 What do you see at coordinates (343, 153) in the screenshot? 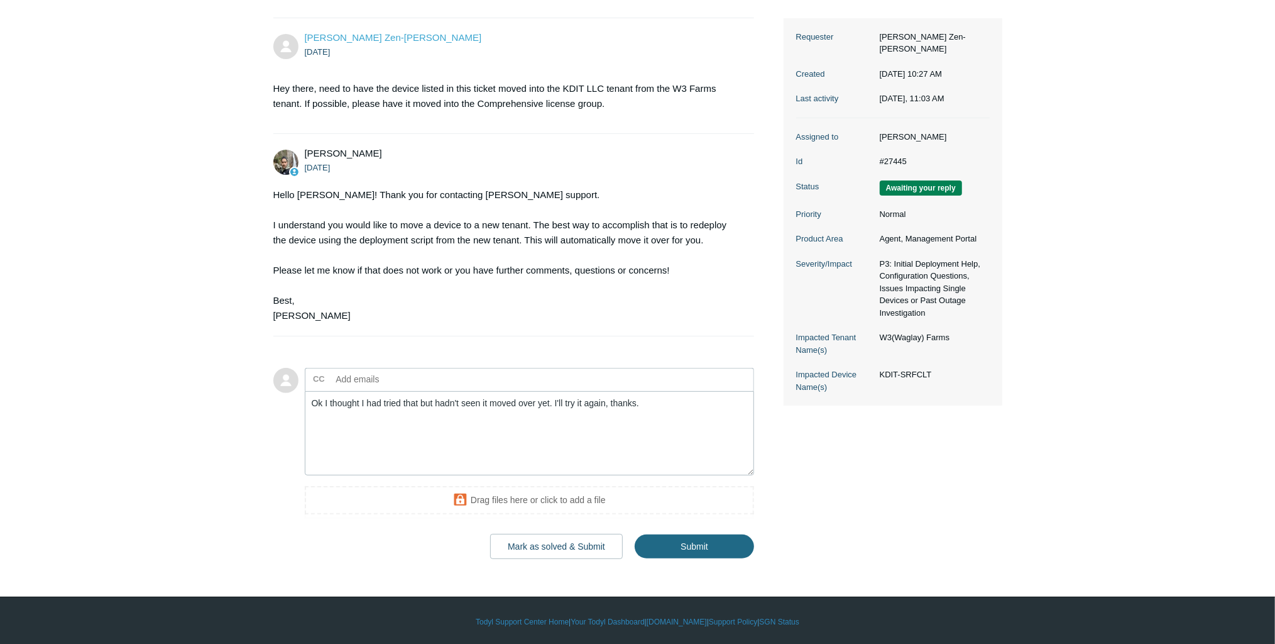
I see `span: Michael Tjader` at bounding box center [343, 153].